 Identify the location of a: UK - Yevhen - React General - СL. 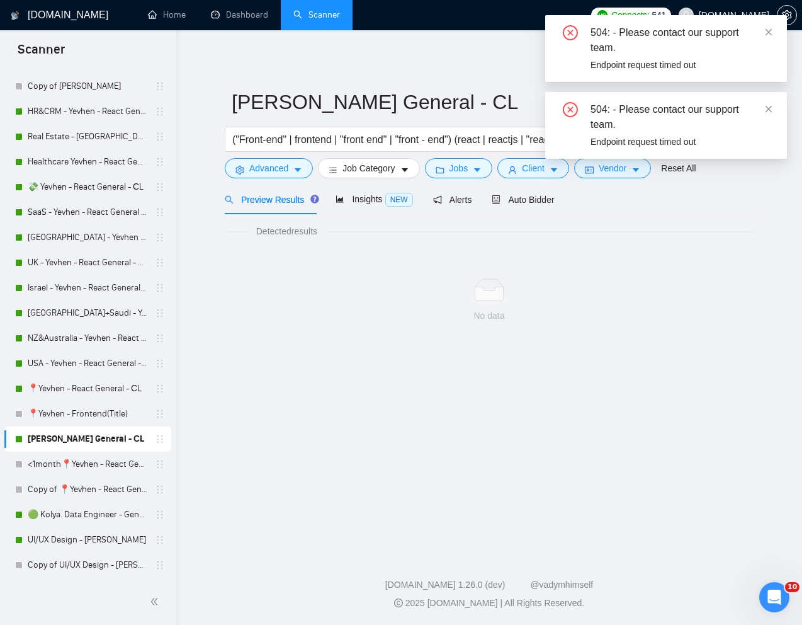
(88, 263).